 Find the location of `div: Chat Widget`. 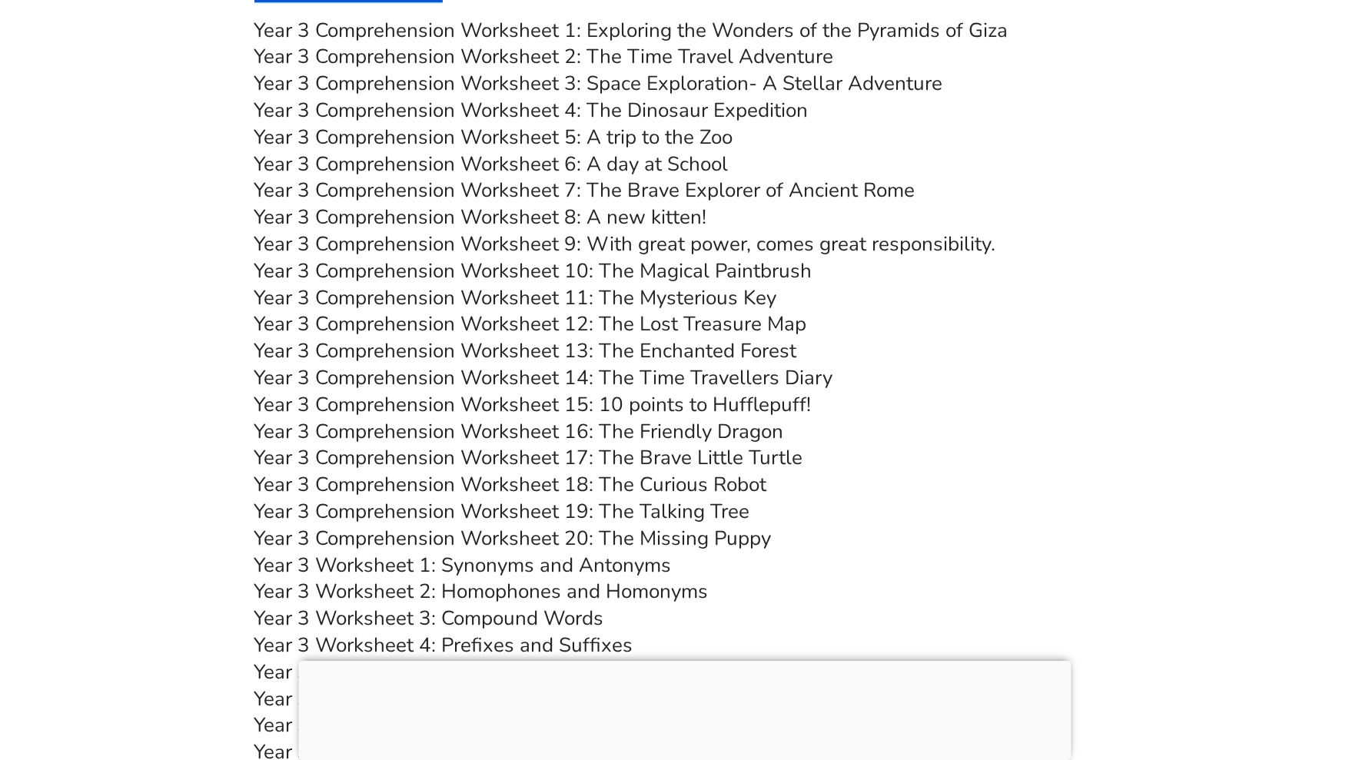

div: Chat Widget is located at coordinates (1240, 673).